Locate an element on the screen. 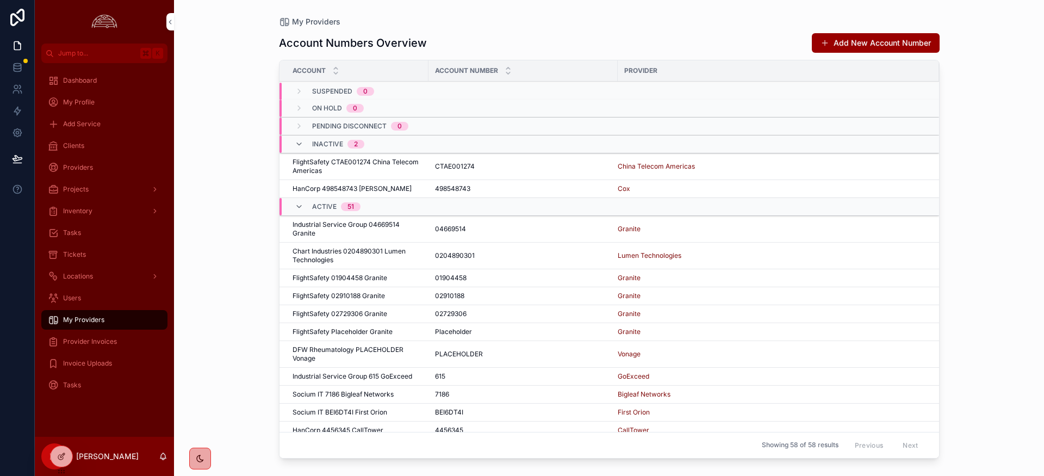 The image size is (1044, 476). a: Dashboard is located at coordinates (104, 80).